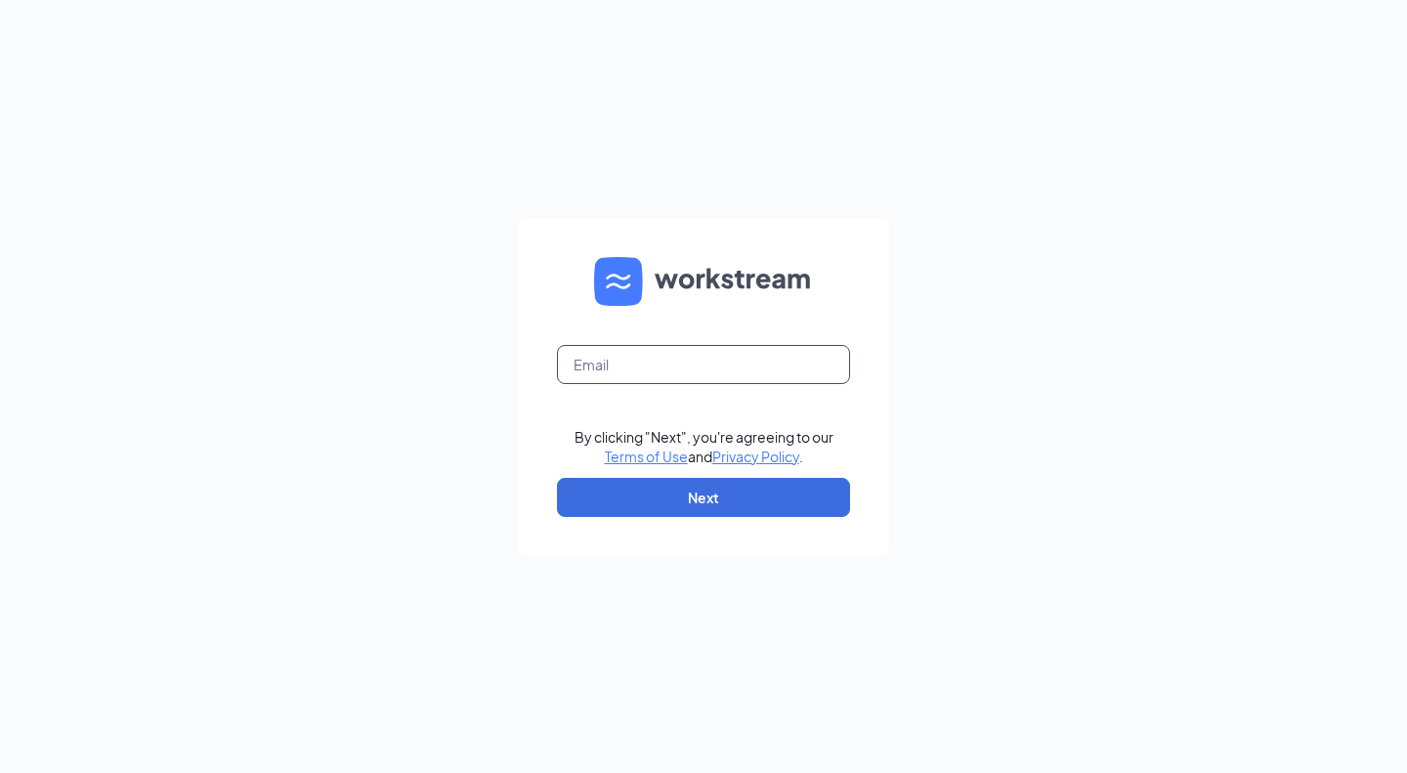  Describe the element at coordinates (703, 497) in the screenshot. I see `button: Next` at that location.